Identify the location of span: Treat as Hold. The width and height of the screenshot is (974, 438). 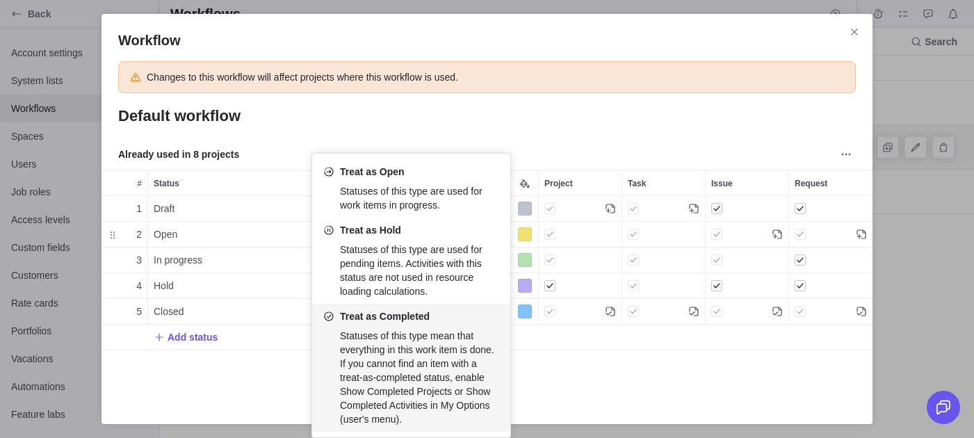
(370, 230).